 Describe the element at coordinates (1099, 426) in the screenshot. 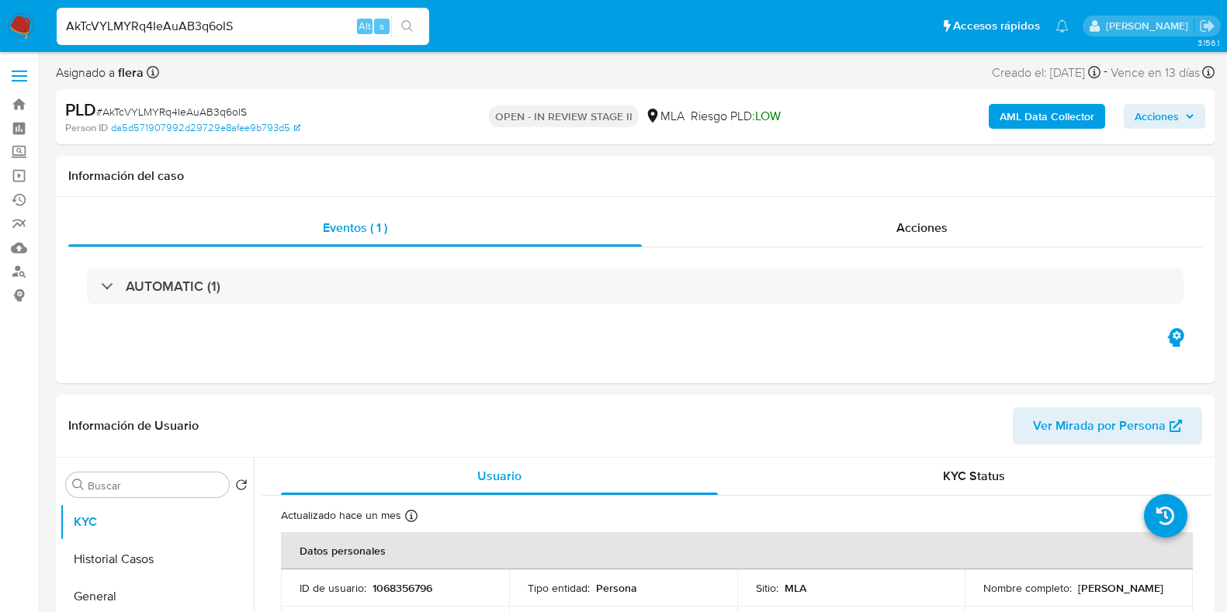

I see `span: Ver Mirada por Persona` at that location.